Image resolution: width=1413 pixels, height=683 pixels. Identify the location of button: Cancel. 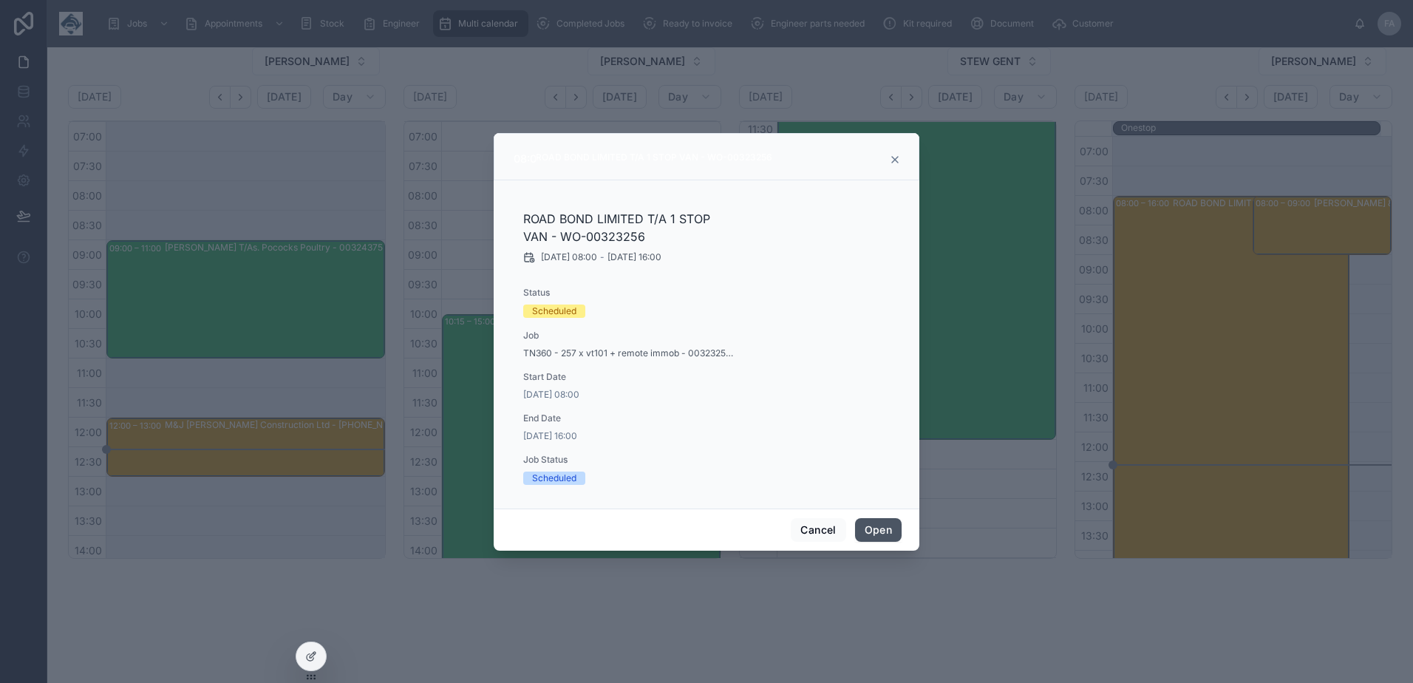
(818, 530).